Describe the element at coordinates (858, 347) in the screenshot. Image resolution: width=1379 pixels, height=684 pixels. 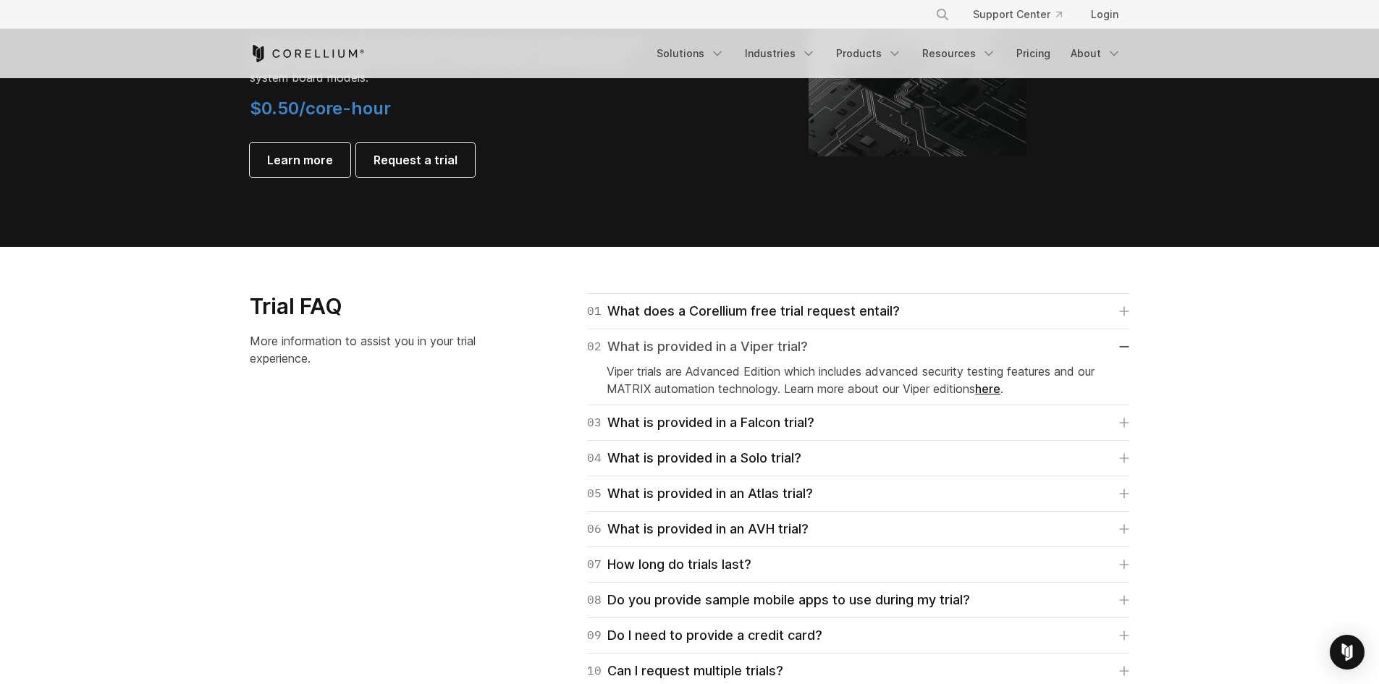
I see `a: 02What is provided in a Viper trial?` at that location.